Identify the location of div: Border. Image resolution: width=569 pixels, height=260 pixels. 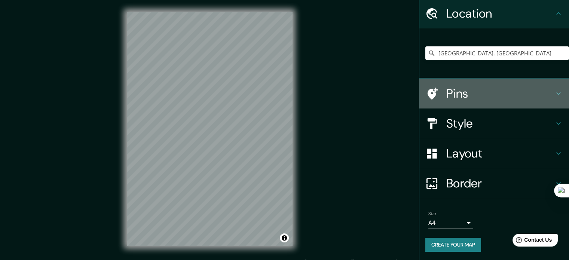
(494, 183).